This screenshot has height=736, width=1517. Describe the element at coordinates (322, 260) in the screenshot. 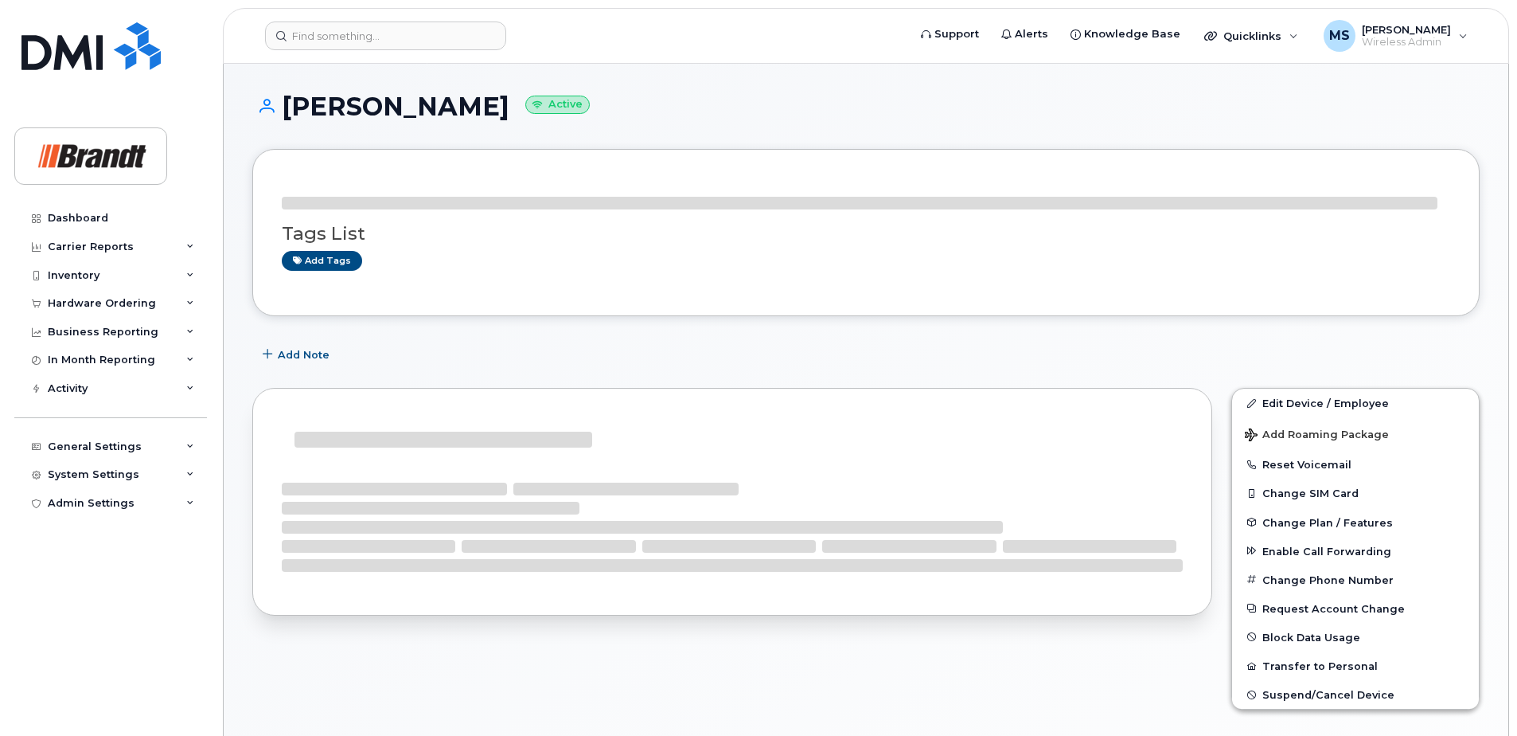

I see `a: Add tags` at that location.